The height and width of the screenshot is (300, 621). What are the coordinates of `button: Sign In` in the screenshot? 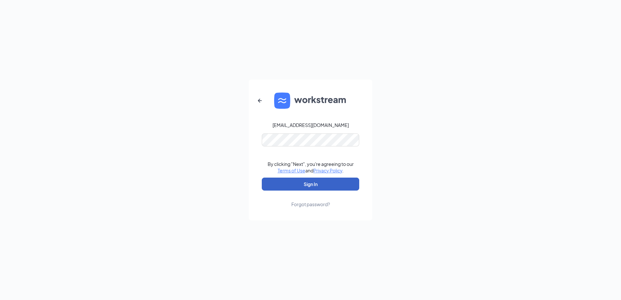 It's located at (310, 184).